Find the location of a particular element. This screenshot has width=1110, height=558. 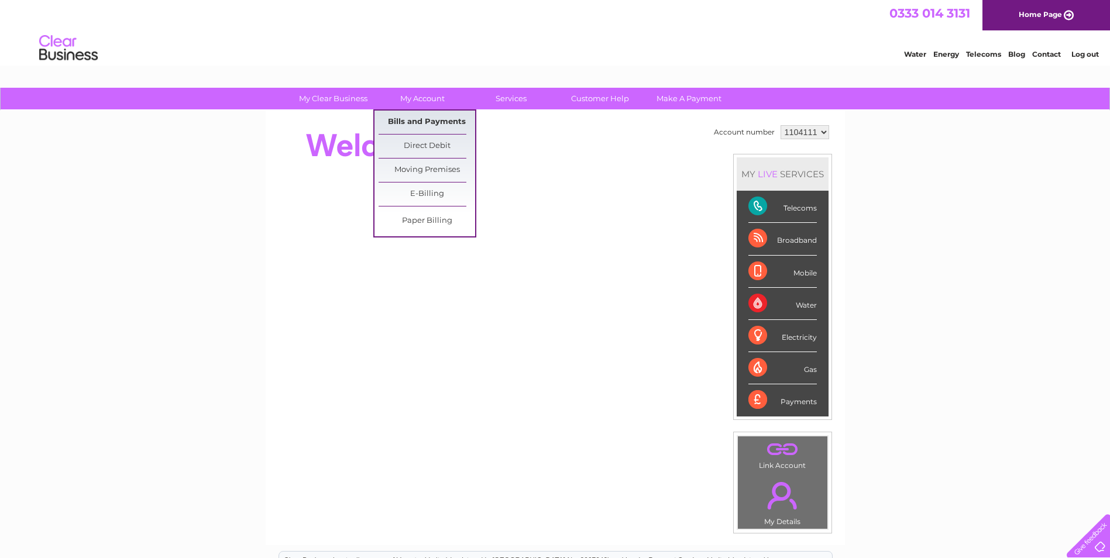

div: Gas is located at coordinates (782, 368).